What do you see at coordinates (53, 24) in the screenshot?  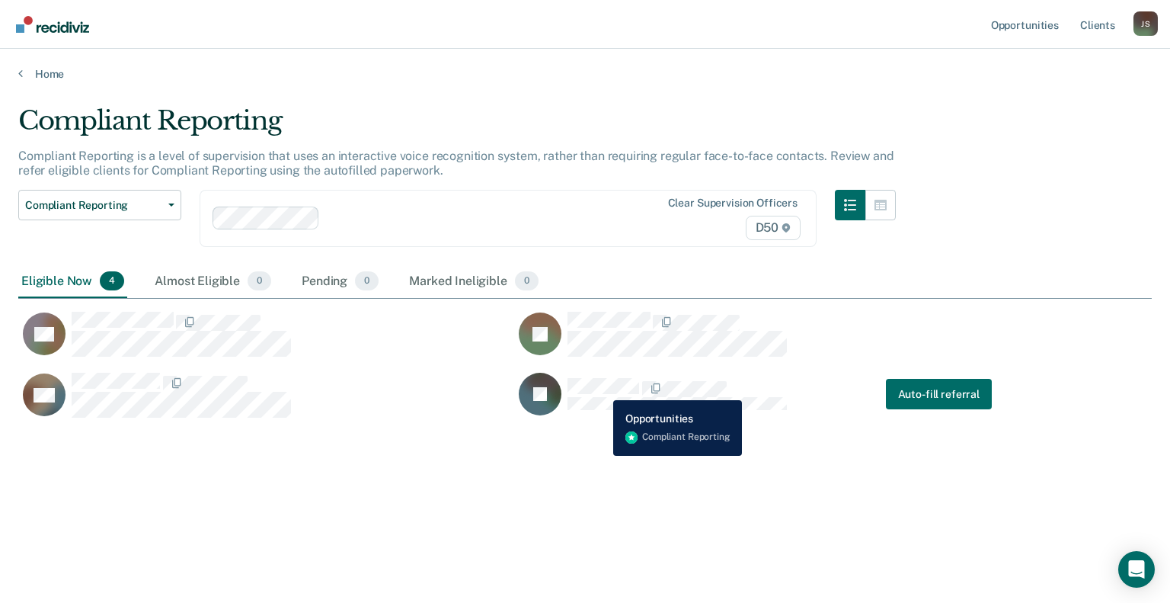 I see `img: Recidiviz` at bounding box center [53, 24].